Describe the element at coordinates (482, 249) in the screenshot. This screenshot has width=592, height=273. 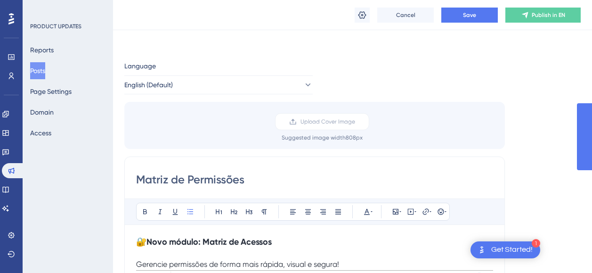
I see `img: launcher-image-alternative-text` at that location.